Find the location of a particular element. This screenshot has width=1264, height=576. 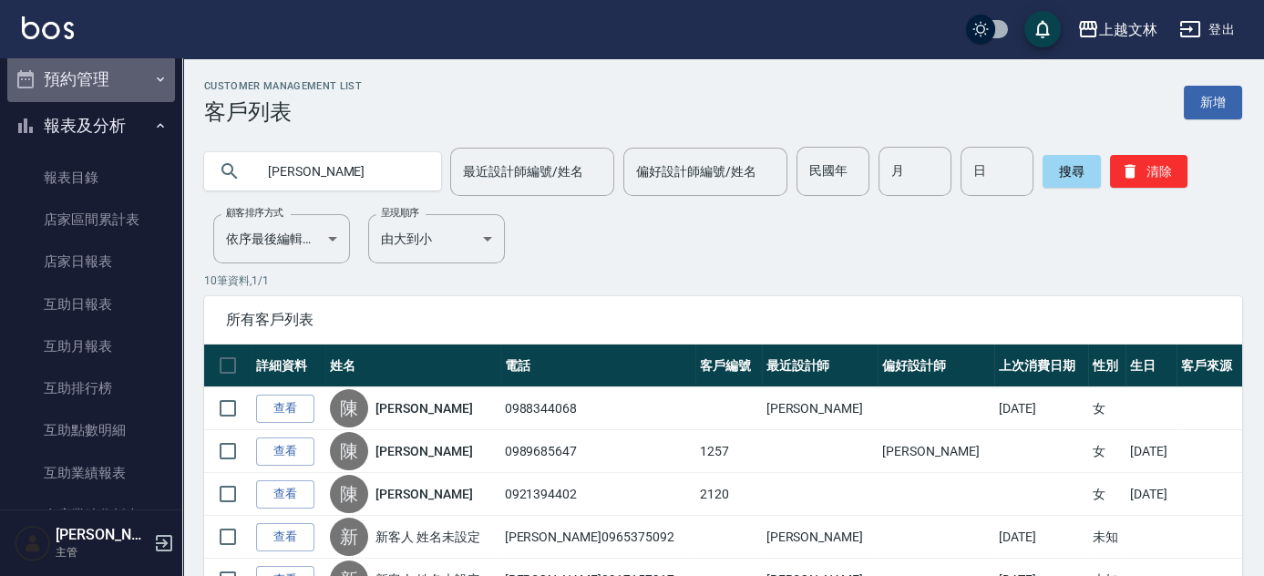

th: 詳細資料 is located at coordinates (288, 365).